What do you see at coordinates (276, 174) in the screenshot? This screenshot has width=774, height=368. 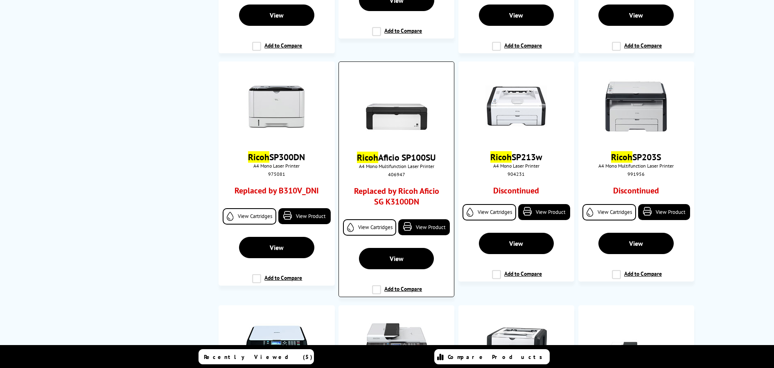 I see `div: 975081` at bounding box center [276, 174].